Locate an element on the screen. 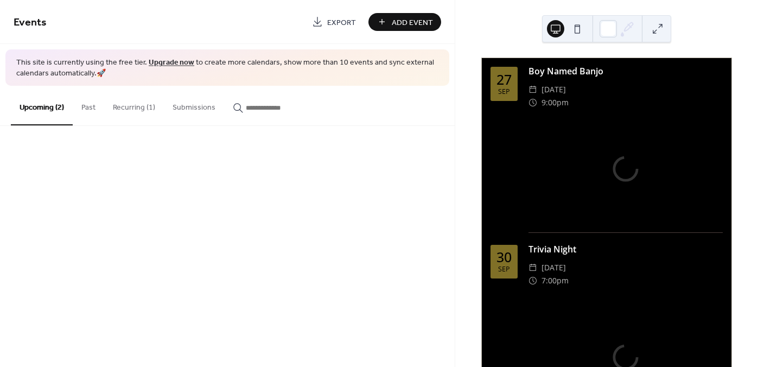 This screenshot has height=367, width=758. span: 9:00pm is located at coordinates (555, 103).